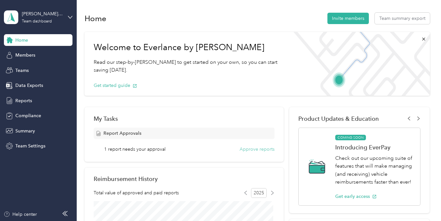  What do you see at coordinates (122, 133) in the screenshot?
I see `span: Report Approvals` at bounding box center [122, 133].